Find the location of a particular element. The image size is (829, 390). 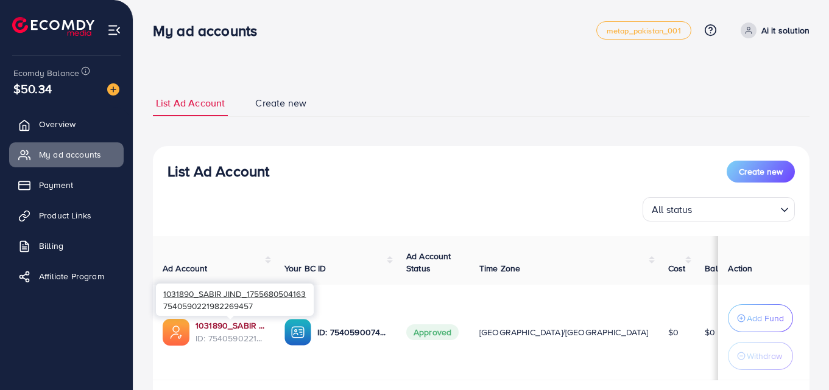

a: 1031890_SABIR JIND_1755680504163 is located at coordinates (230, 326).